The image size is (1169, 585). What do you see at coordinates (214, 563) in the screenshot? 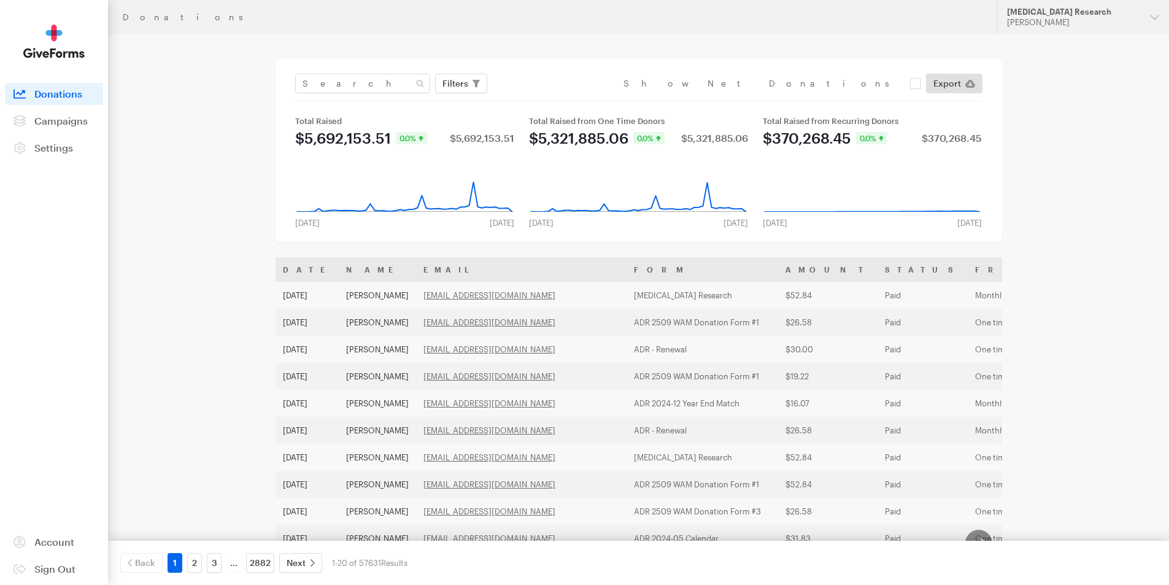
I see `a: 3` at bounding box center [214, 563].